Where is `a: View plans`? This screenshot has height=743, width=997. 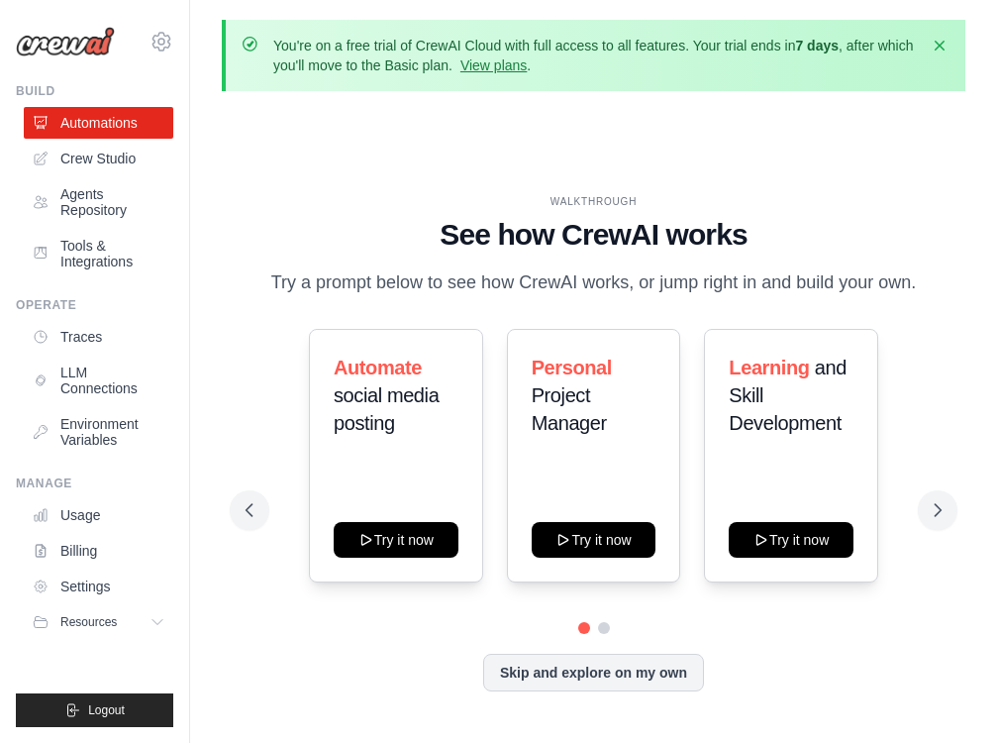
a: View plans is located at coordinates (493, 65).